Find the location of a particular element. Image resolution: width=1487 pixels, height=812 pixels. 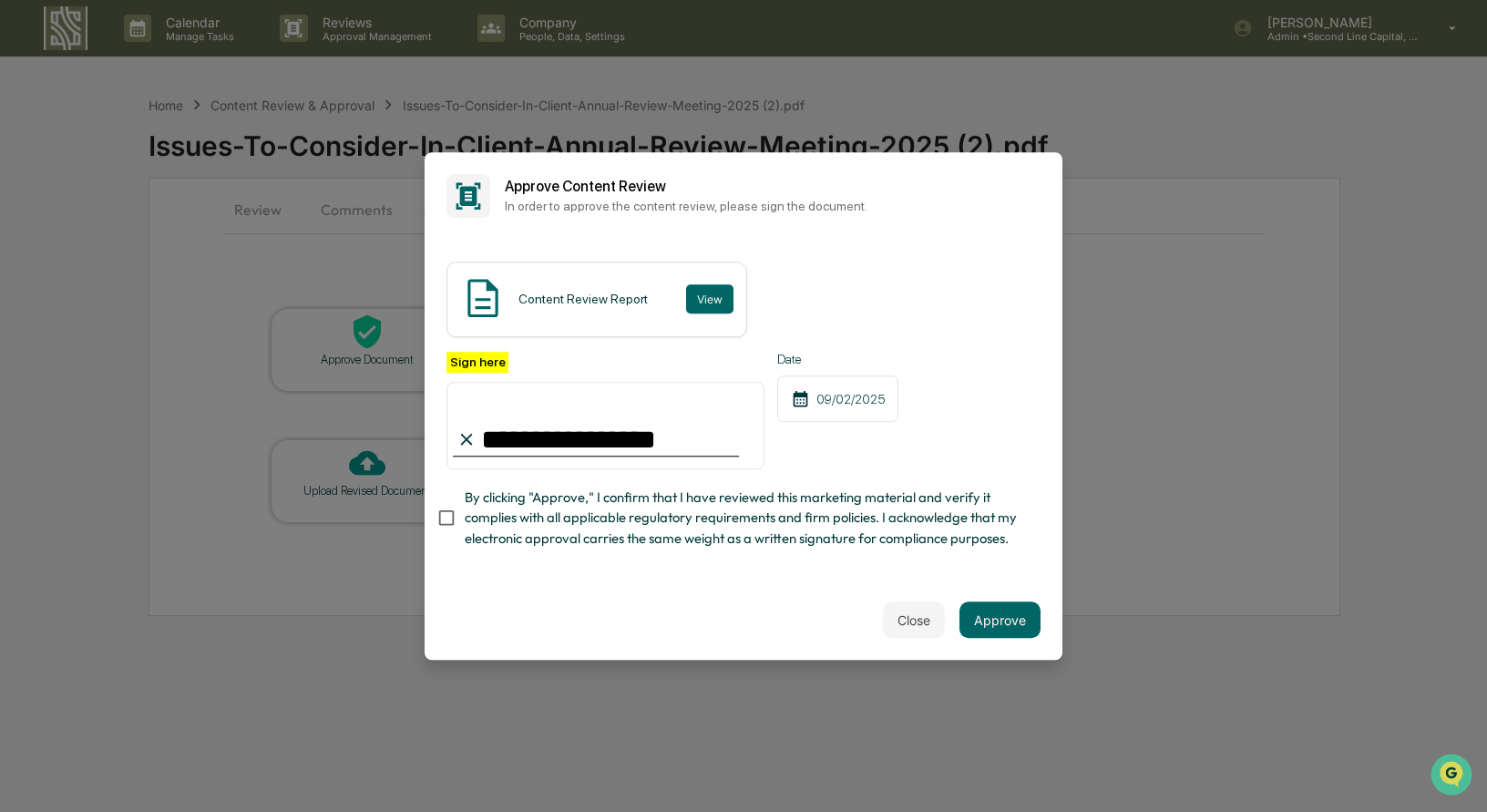

a: 🖐️Preclearance is located at coordinates (68, 238).